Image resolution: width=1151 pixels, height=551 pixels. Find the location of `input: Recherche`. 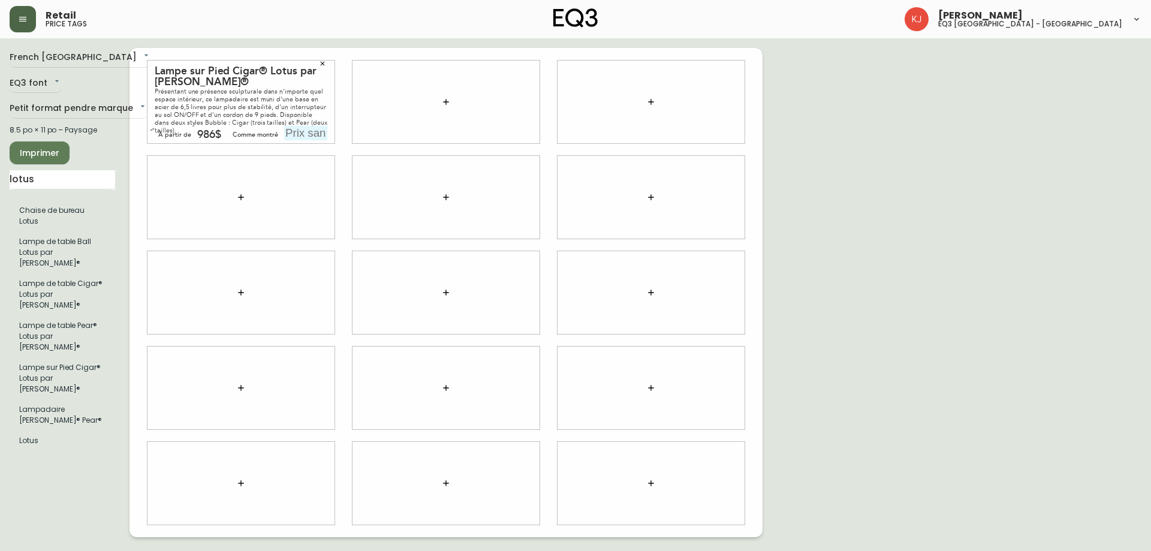

input: Recherche is located at coordinates (62, 180).